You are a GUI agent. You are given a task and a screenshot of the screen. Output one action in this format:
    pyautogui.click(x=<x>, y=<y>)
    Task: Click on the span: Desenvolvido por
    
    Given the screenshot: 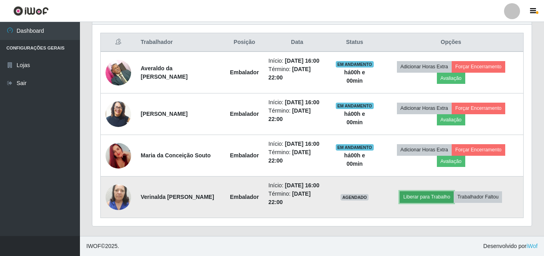 What is the action you would take?
    pyautogui.click(x=510, y=246)
    